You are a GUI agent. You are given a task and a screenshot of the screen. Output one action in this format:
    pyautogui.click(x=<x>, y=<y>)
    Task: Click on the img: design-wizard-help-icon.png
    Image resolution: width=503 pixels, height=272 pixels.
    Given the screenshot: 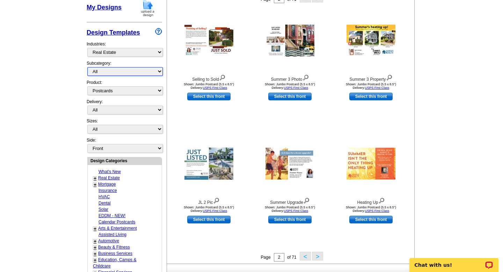 What is the action you would take?
    pyautogui.click(x=159, y=31)
    